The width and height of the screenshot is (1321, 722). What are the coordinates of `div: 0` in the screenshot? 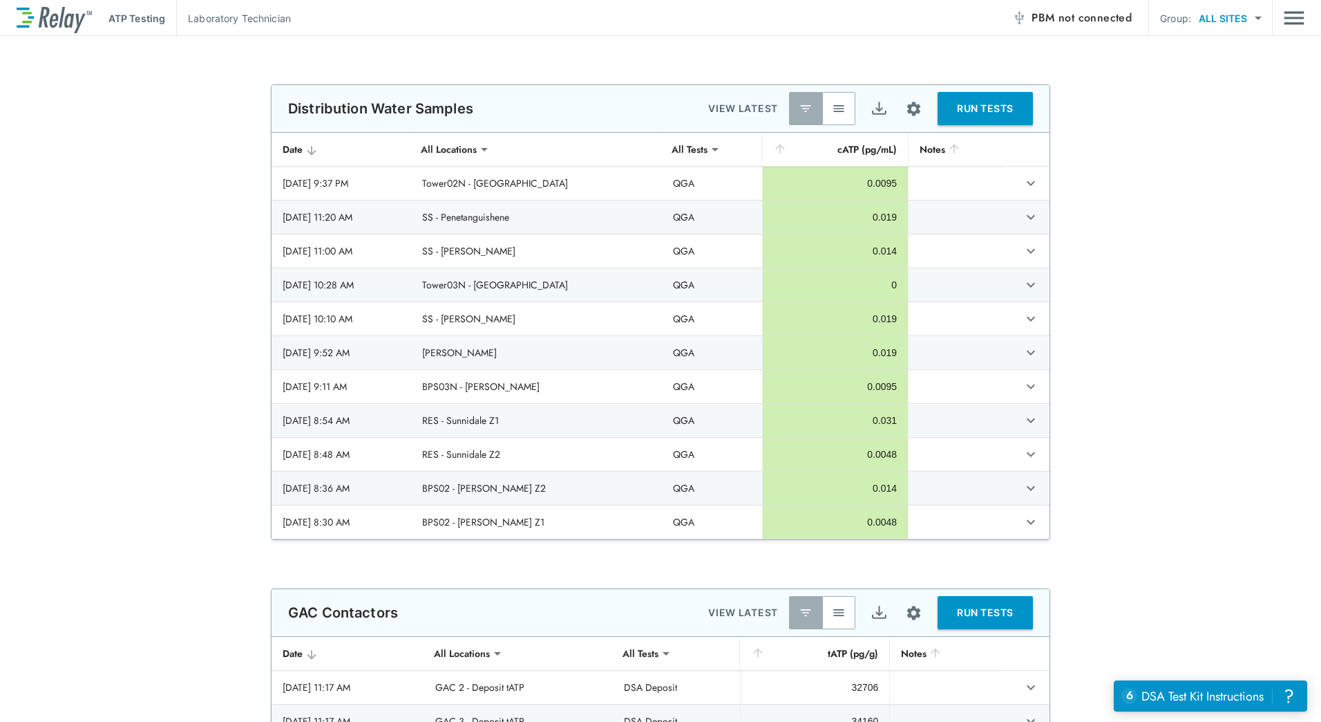 It's located at (836, 285).